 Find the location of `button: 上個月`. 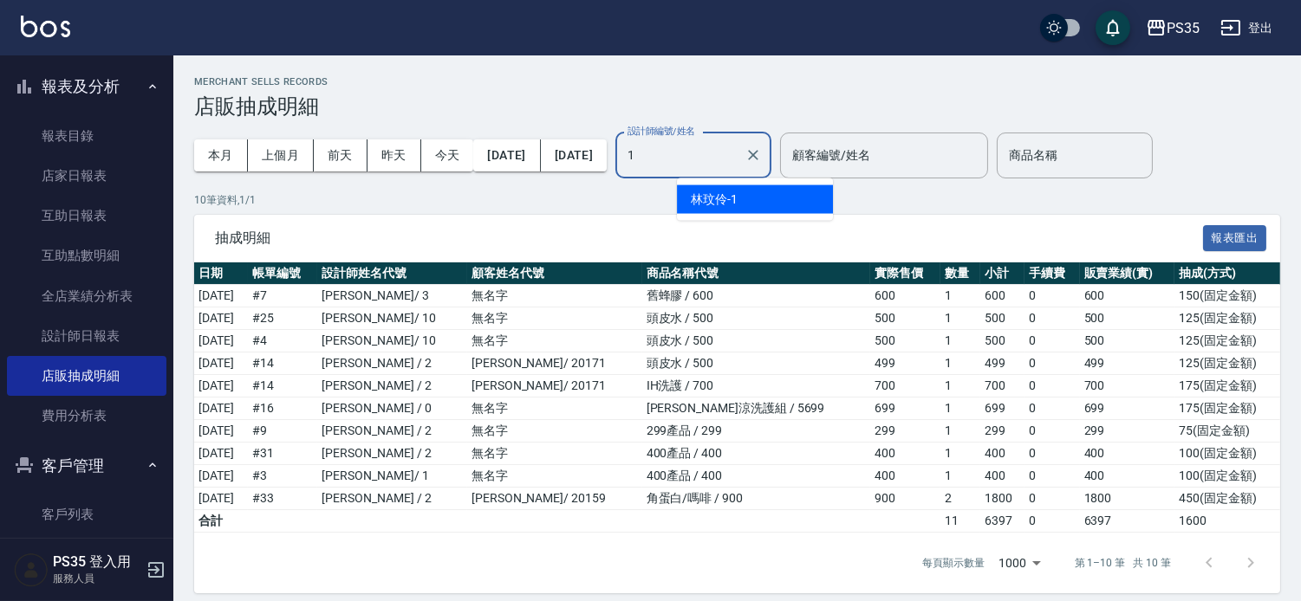

button: 上個月 is located at coordinates (281, 155).